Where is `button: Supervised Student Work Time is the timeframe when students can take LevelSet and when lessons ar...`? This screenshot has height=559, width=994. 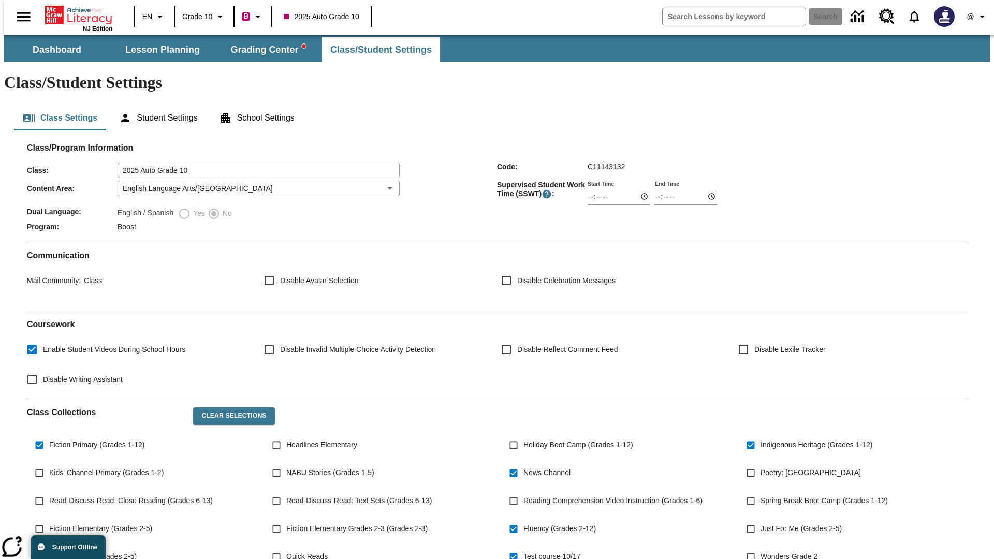
button: Supervised Student Work Time is the timeframe when students can take LevelSet and when lessons ar... is located at coordinates (547, 194).